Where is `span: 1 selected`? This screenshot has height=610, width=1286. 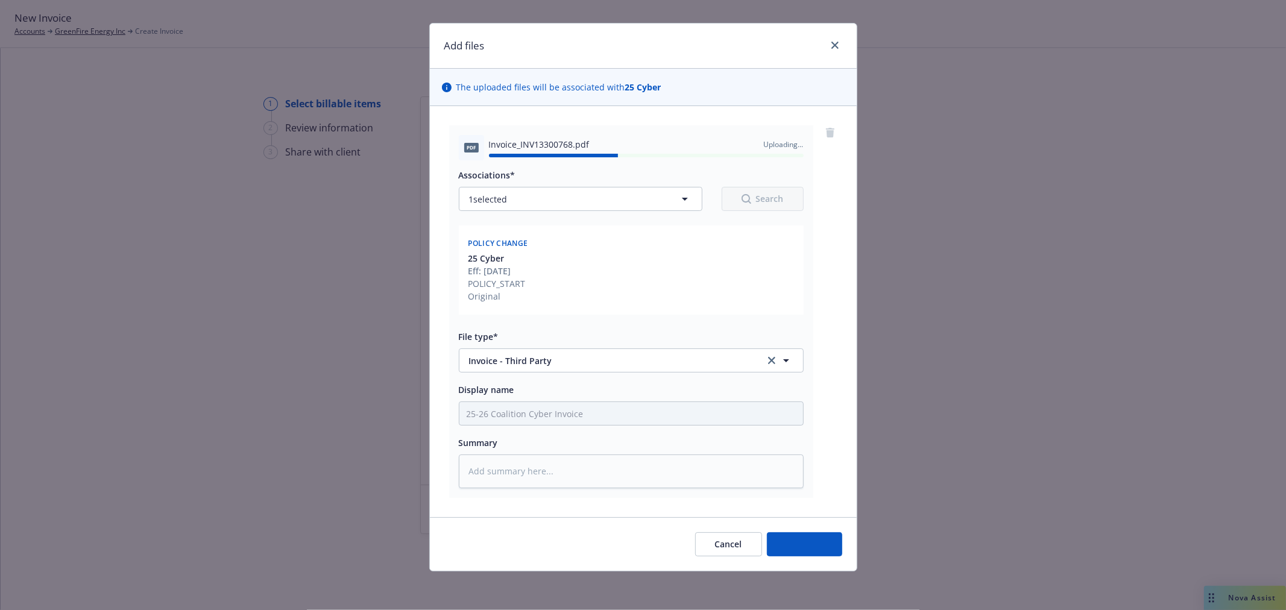 span: 1 selected is located at coordinates (488, 199).